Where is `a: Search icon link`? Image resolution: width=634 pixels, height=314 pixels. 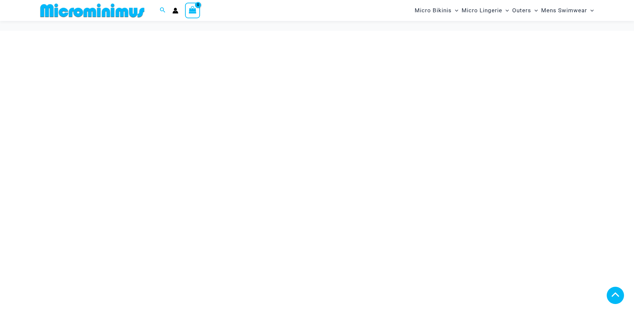
a: Search icon link is located at coordinates (163, 10).